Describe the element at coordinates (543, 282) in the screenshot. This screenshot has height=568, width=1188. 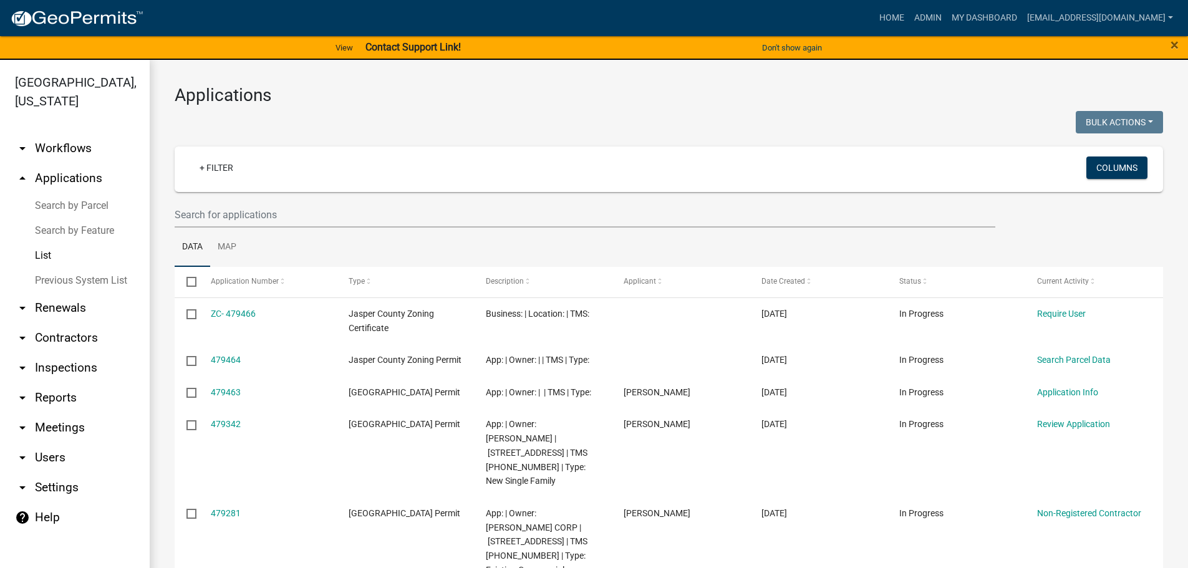
I see `datatable-header-cell: Description` at that location.